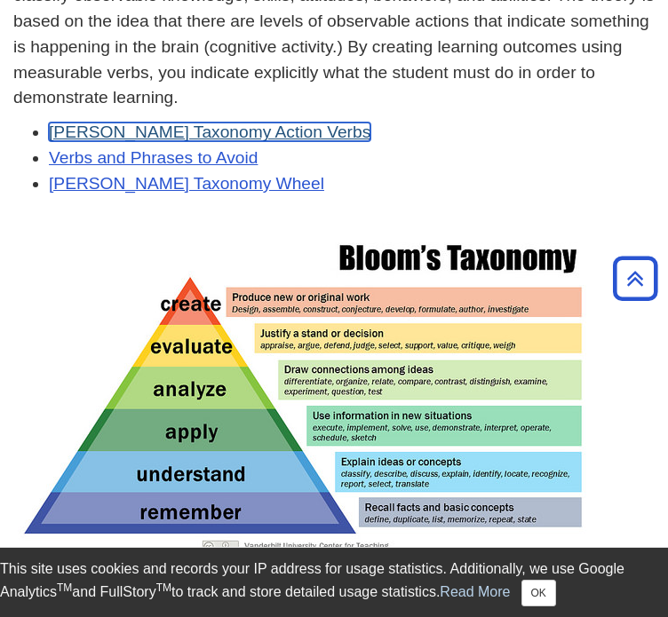  What do you see at coordinates (538, 594) in the screenshot?
I see `button: Close` at bounding box center [538, 594].